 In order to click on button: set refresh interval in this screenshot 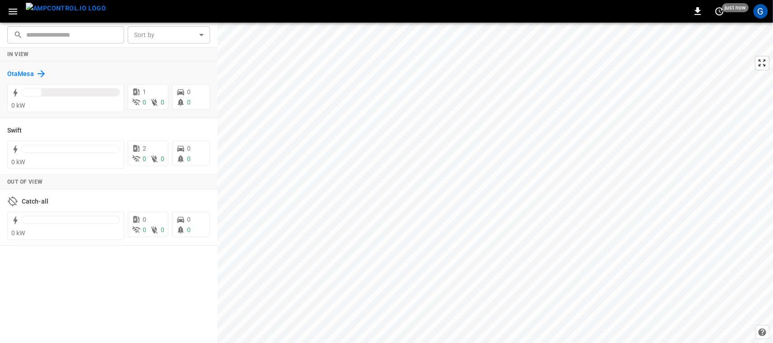, I will do `click(720, 11)`.